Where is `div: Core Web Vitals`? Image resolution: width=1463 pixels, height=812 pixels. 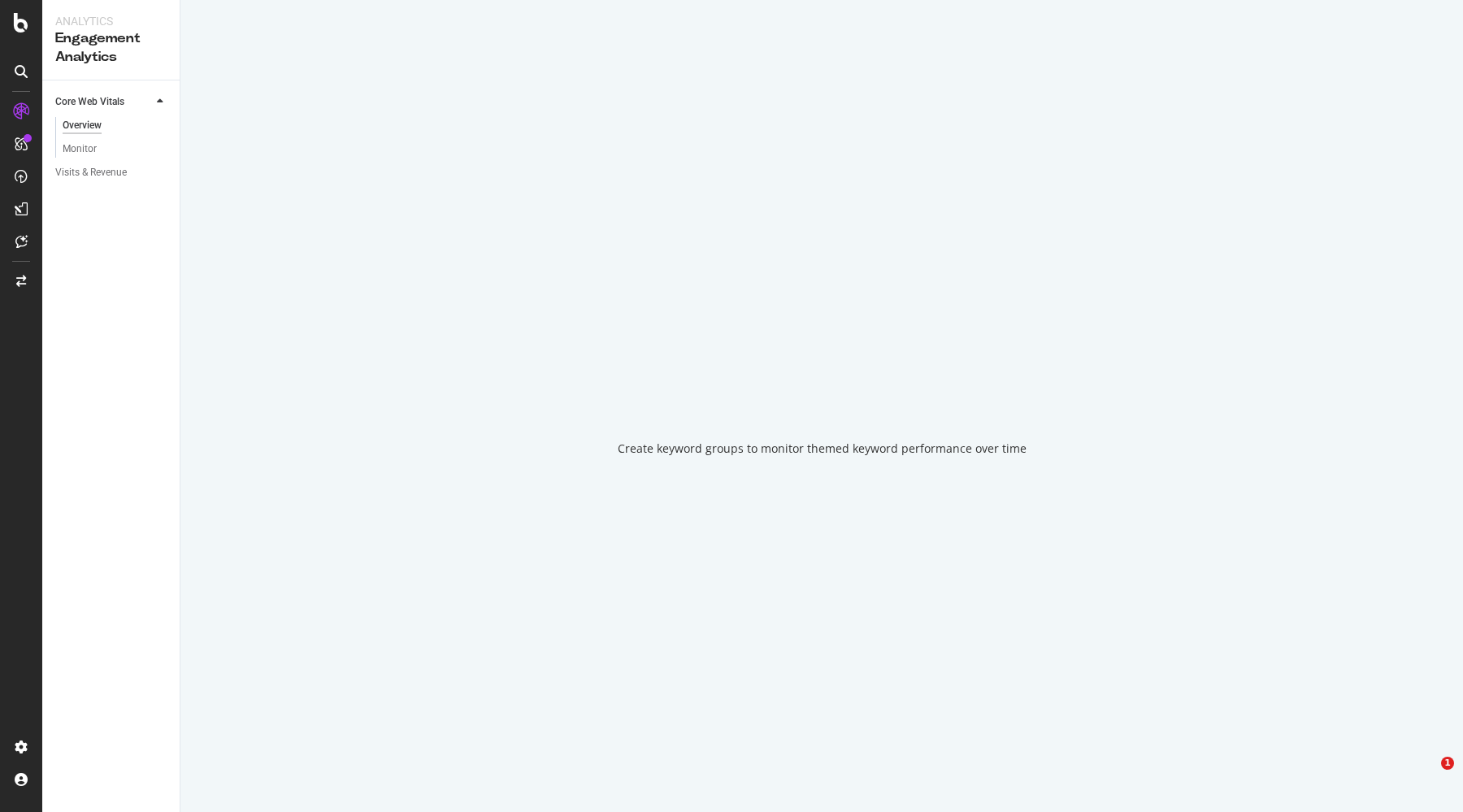 div: Core Web Vitals is located at coordinates (89, 101).